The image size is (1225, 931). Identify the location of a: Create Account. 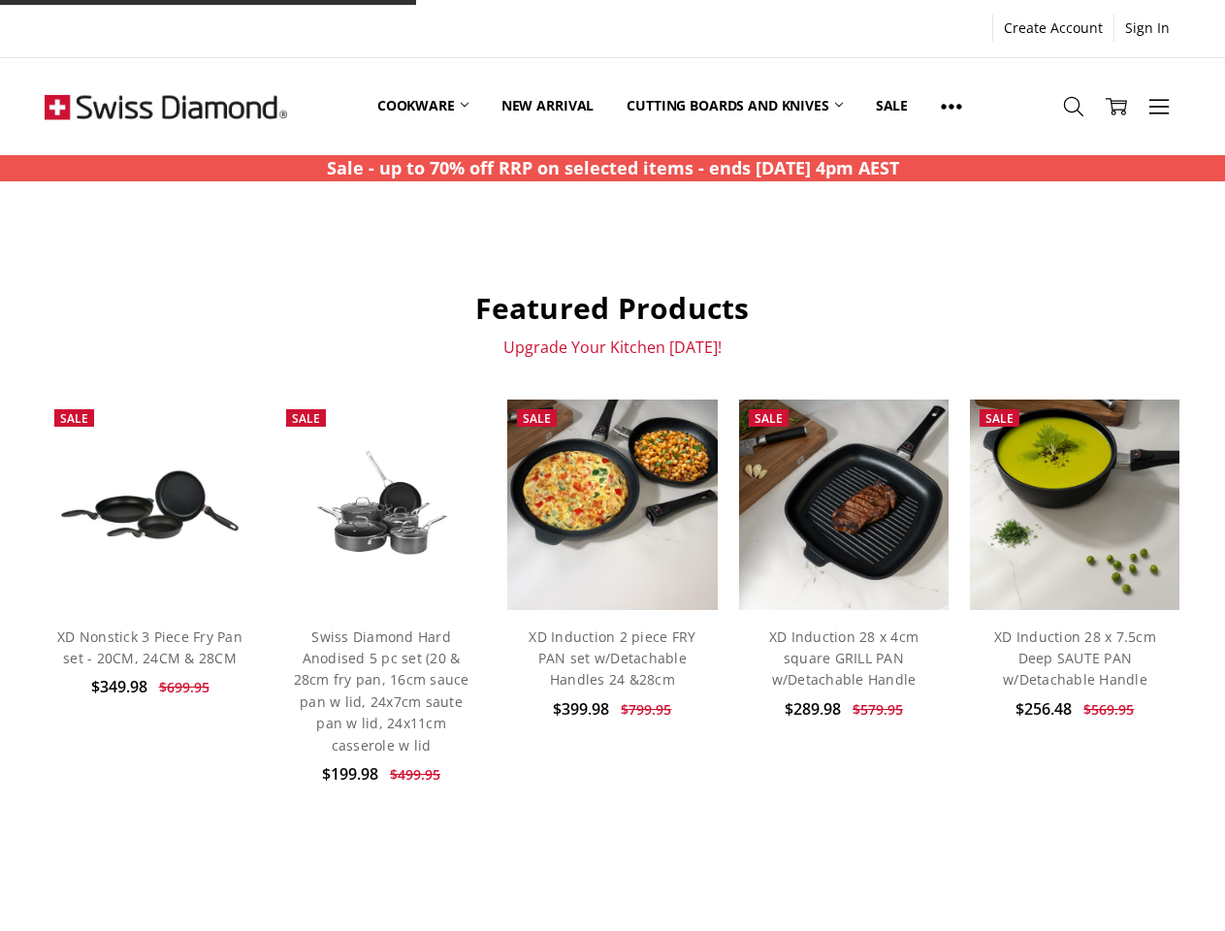
(1053, 28).